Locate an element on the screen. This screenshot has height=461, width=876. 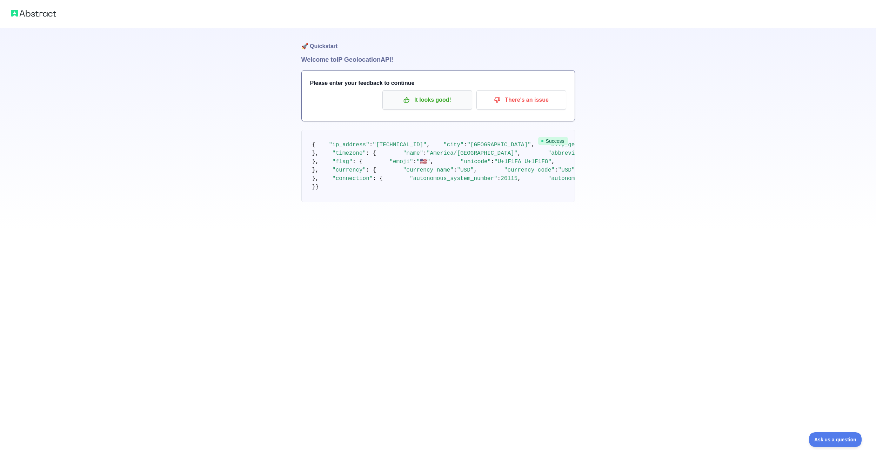
span: "emoji" is located at coordinates (401, 162).